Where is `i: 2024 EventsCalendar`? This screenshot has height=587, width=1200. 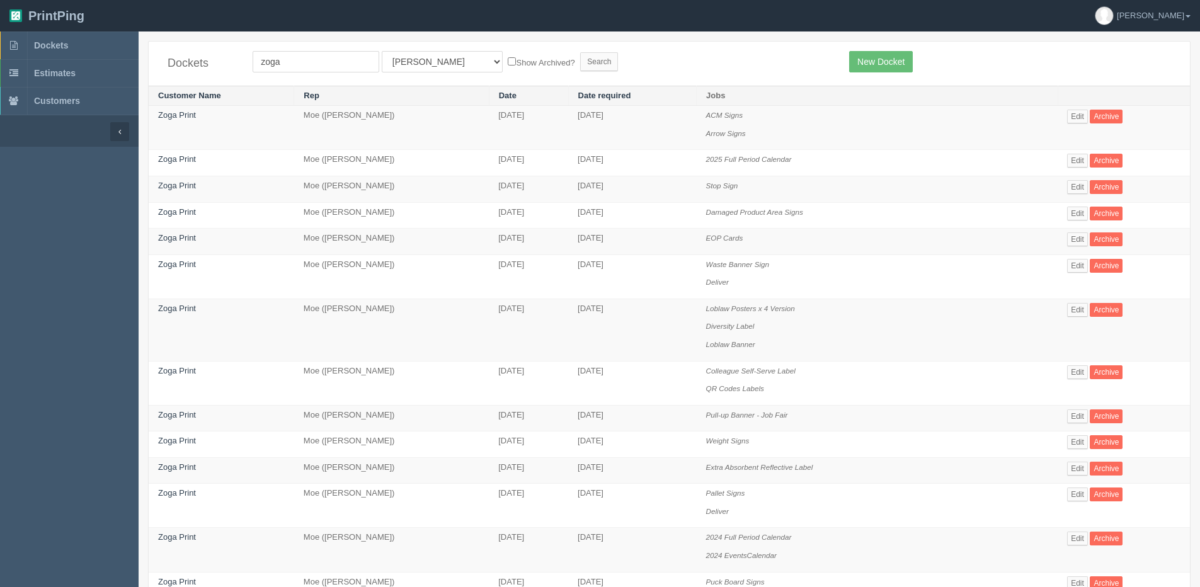
i: 2024 EventsCalendar is located at coordinates (741, 555).